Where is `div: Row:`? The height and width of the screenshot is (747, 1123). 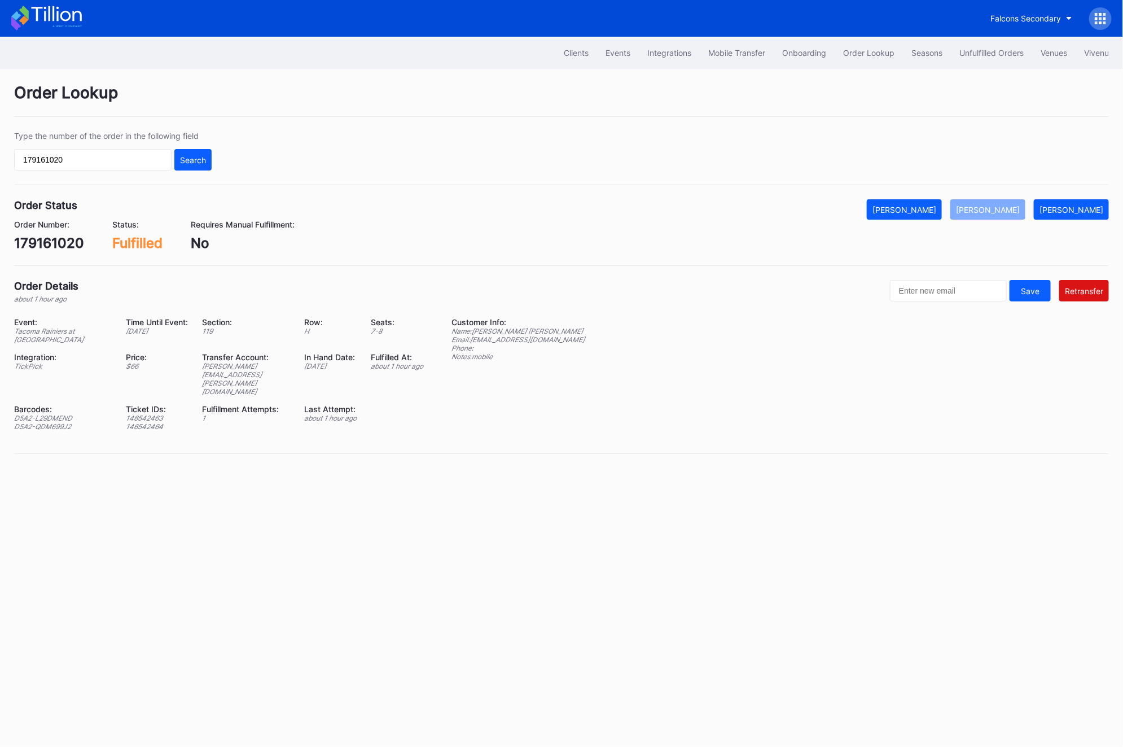
div: Row: is located at coordinates (330, 322).